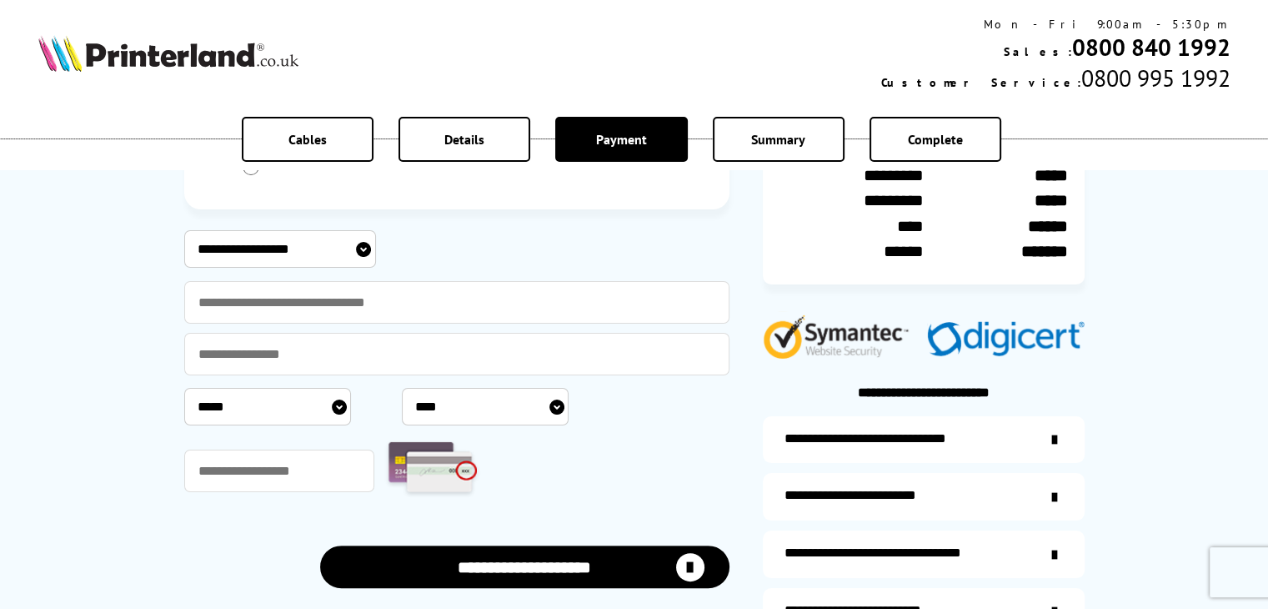  Describe the element at coordinates (935, 139) in the screenshot. I see `span: Complete` at that location.